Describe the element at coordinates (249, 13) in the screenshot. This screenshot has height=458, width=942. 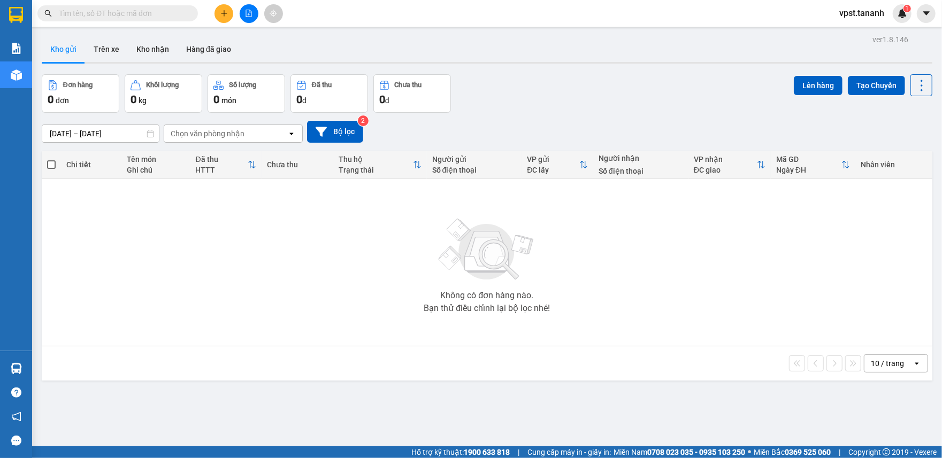
I see `button: file-add` at that location.